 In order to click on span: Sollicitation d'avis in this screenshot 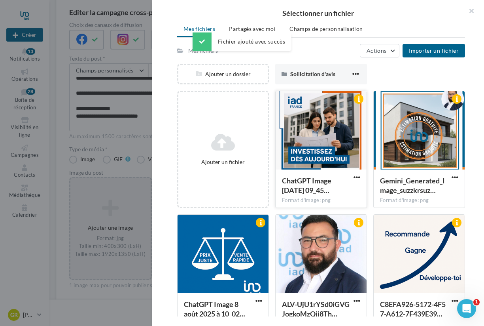, I will do `click(313, 74)`.